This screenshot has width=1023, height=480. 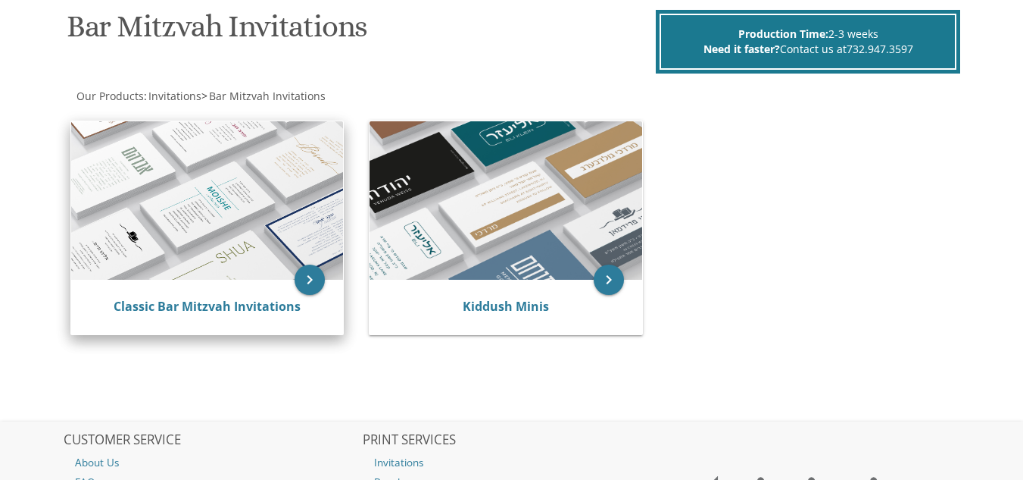 What do you see at coordinates (783, 33) in the screenshot?
I see `span: Production Time:` at bounding box center [783, 33].